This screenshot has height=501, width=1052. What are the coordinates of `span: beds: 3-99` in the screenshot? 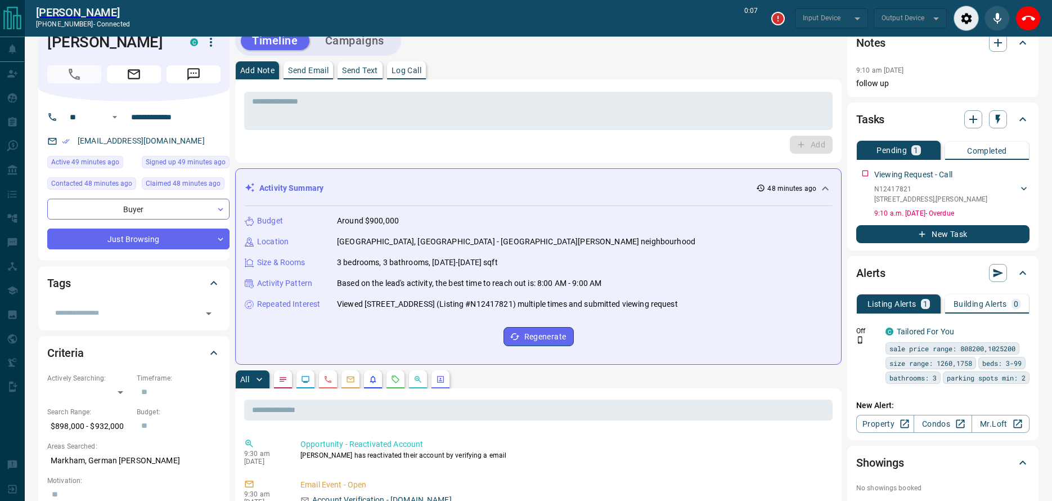 It's located at (1002, 363).